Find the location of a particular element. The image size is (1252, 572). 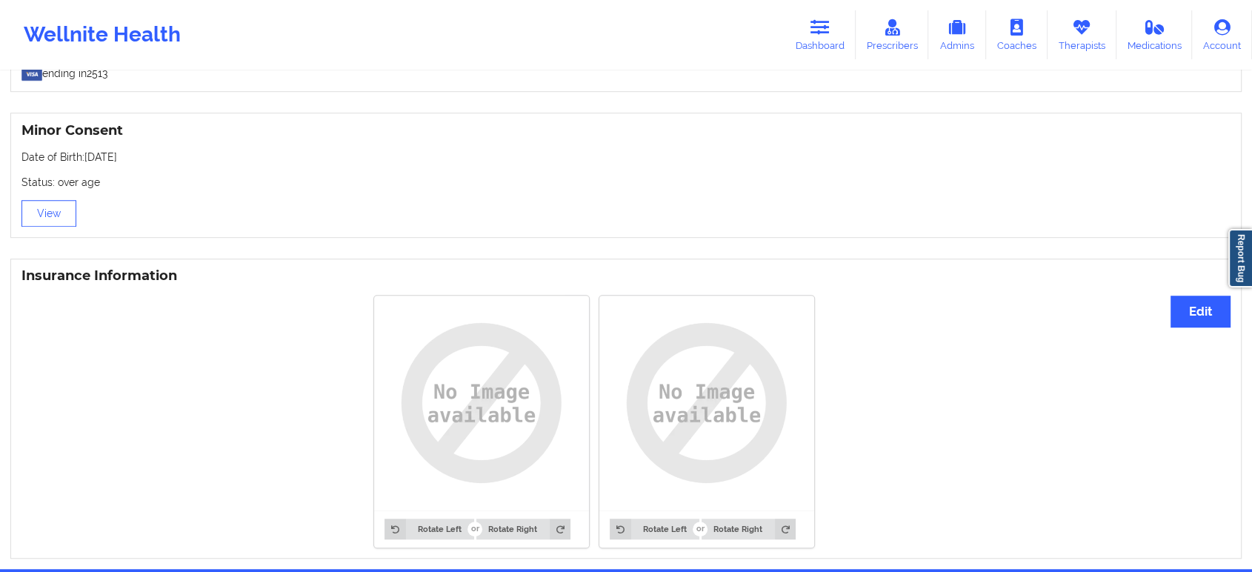

p: ending in 2513 is located at coordinates (626, 70).